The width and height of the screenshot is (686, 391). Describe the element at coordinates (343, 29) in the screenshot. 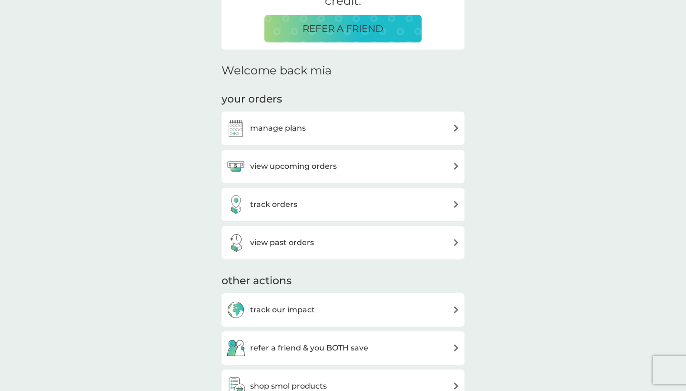

I see `button: REFER A FRIEND` at that location.